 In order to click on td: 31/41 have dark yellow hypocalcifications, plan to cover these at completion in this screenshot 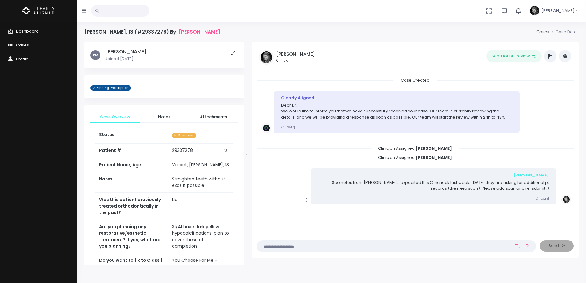, I will do `click(201, 236)`.